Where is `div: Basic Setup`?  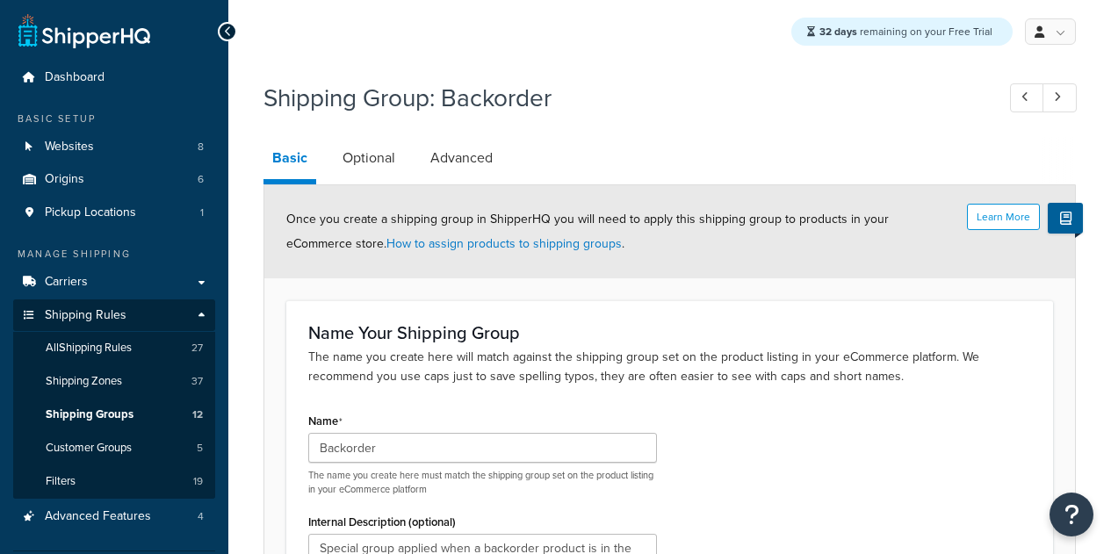 div: Basic Setup is located at coordinates (114, 119).